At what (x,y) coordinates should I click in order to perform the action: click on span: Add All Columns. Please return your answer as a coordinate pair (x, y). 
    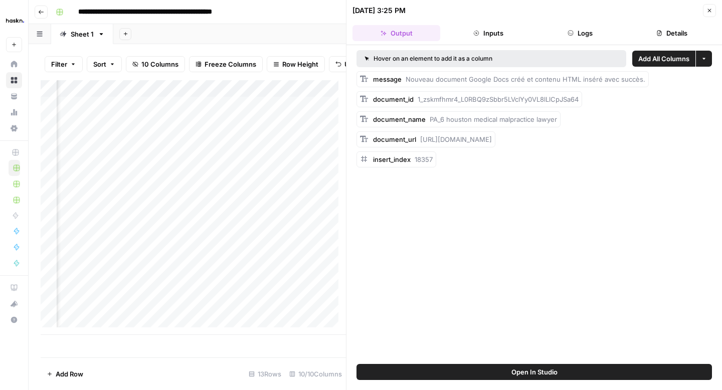
    Looking at the image, I should click on (664, 59).